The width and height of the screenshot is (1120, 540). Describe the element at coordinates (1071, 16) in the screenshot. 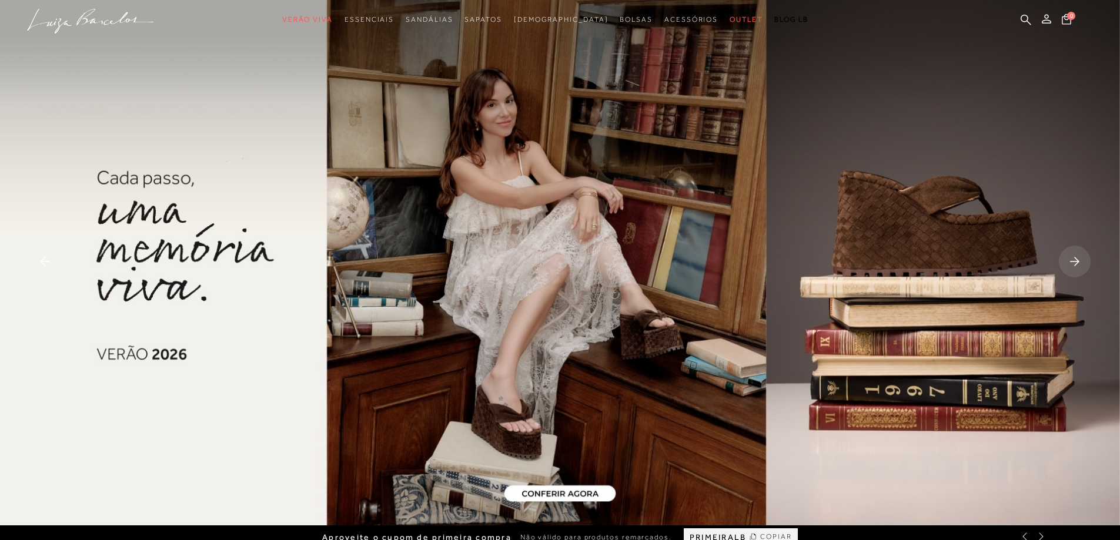

I see `span: 0` at that location.